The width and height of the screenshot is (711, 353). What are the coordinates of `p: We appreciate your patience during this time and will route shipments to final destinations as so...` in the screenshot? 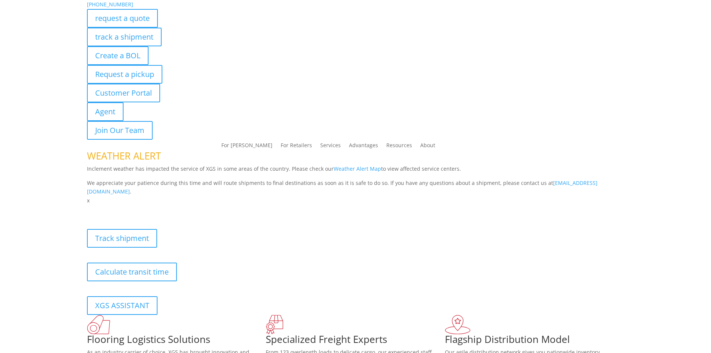 It's located at (355, 187).